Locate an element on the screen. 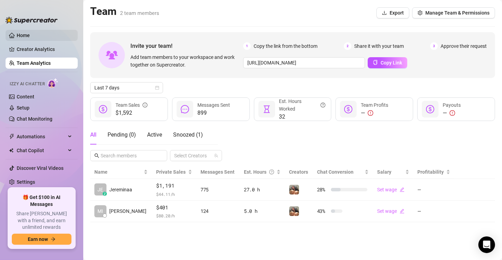  span: 1 is located at coordinates (247, 46).